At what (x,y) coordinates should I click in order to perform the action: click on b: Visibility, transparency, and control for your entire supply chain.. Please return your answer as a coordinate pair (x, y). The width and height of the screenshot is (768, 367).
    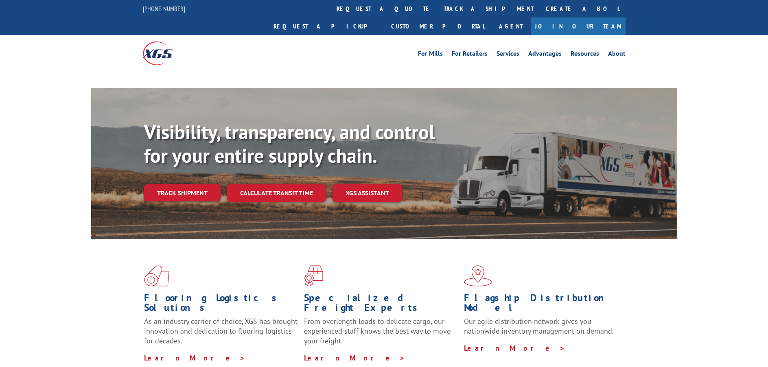
    Looking at the image, I should click on (289, 144).